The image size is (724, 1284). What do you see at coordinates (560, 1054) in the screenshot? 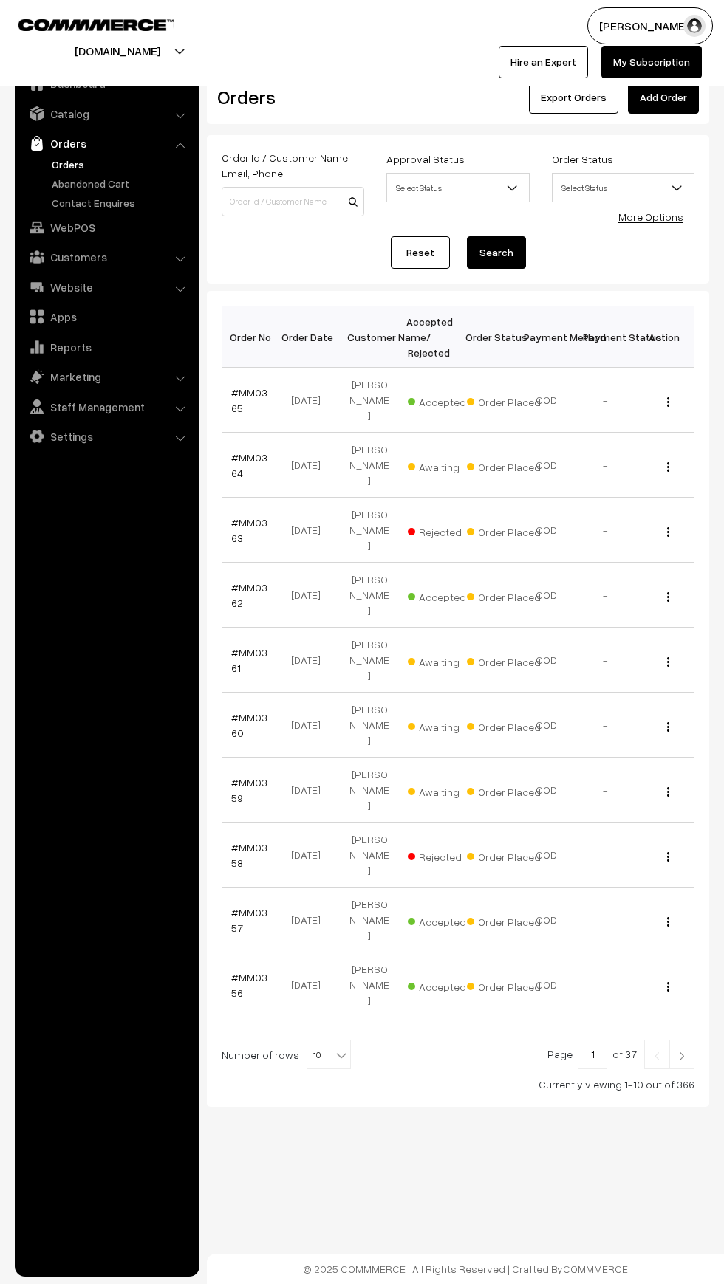
I see `span: Page` at bounding box center [560, 1054].